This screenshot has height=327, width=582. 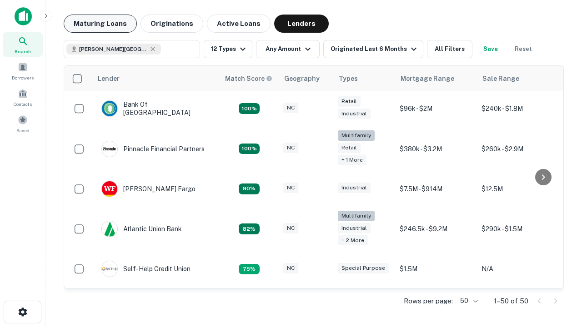 What do you see at coordinates (248, 79) in the screenshot?
I see `h6: Match Score` at bounding box center [248, 79].